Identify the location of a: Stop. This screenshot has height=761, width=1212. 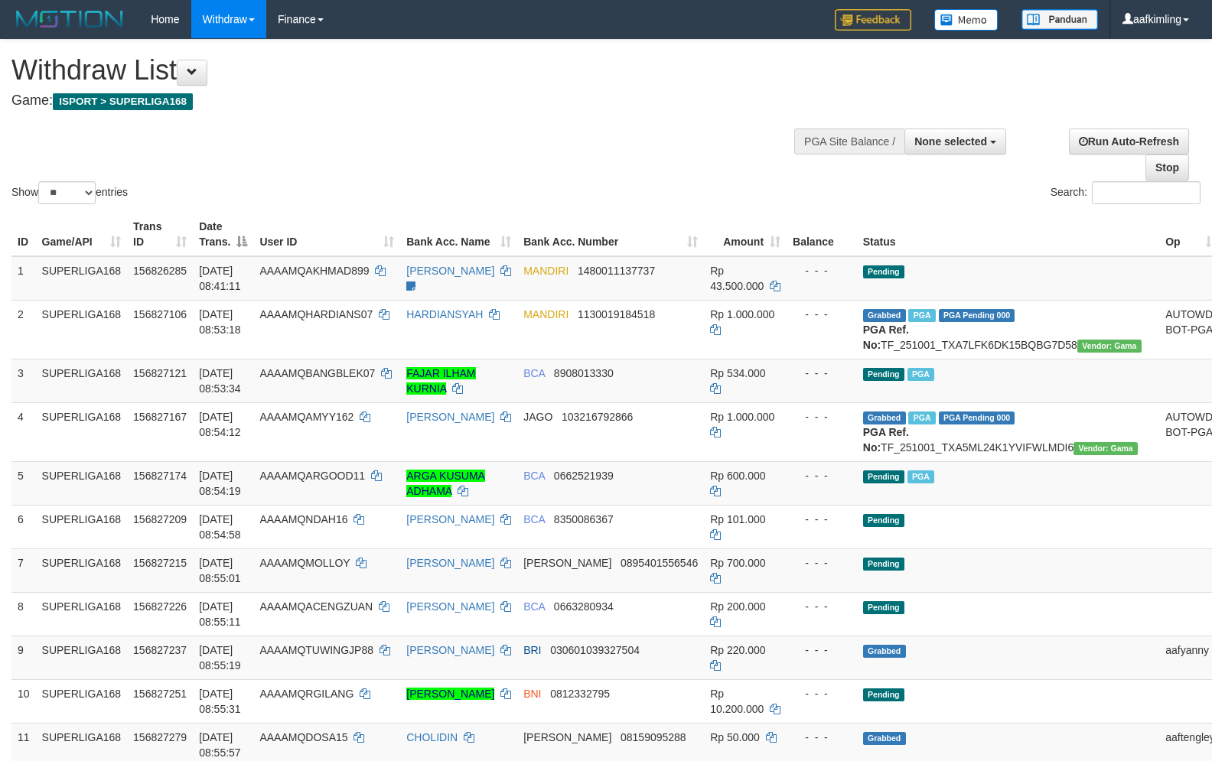
(1167, 168).